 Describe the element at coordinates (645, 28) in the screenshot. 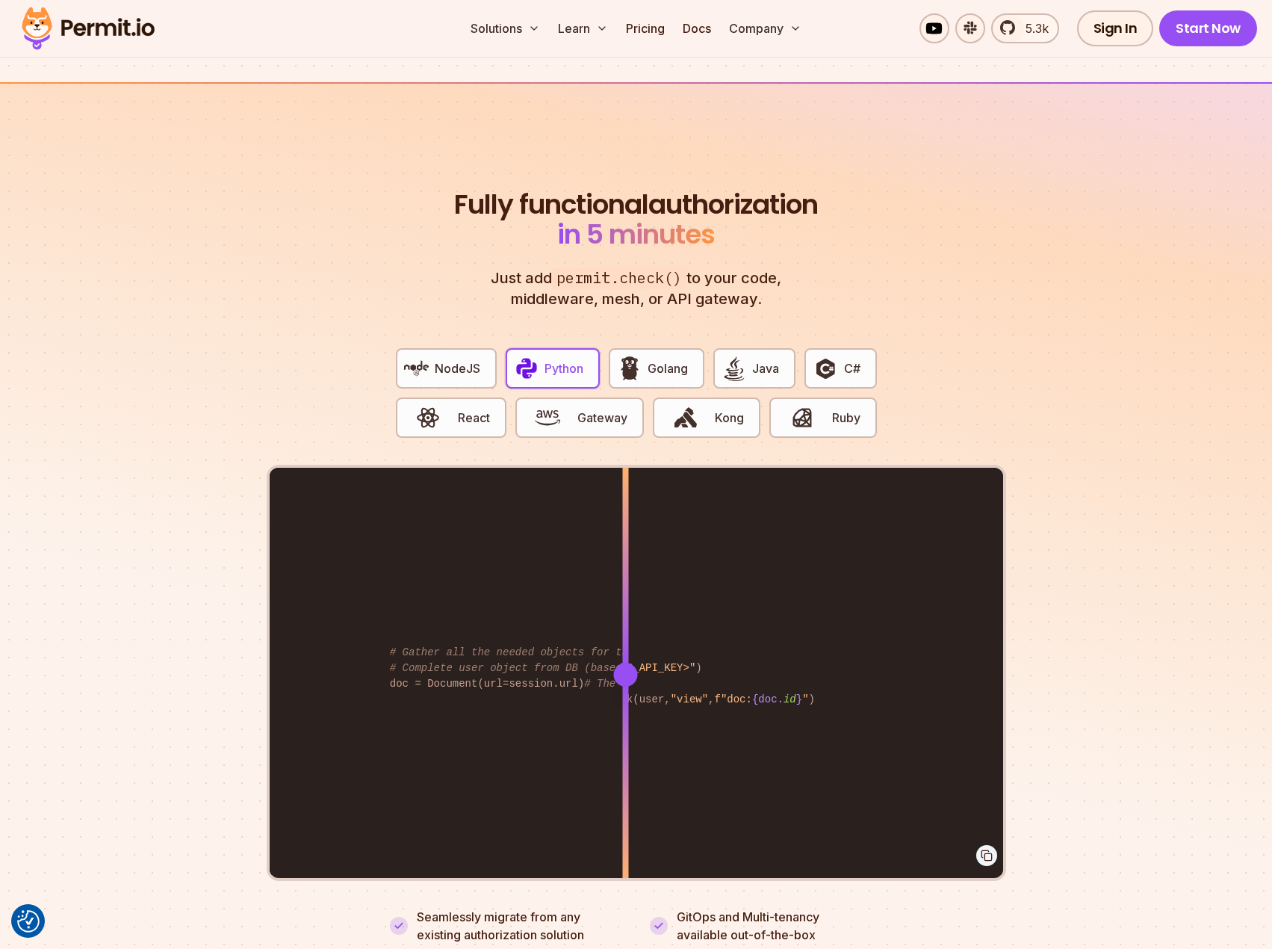

I see `a: Pricing` at that location.